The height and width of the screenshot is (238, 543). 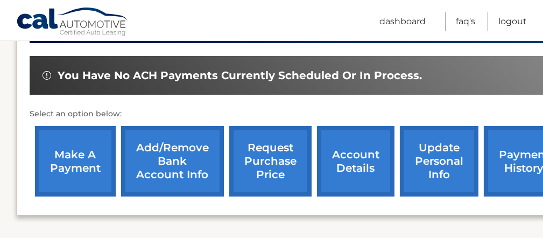 I want to click on span: You have no ACH payments currently scheduled or in process., so click(x=239, y=75).